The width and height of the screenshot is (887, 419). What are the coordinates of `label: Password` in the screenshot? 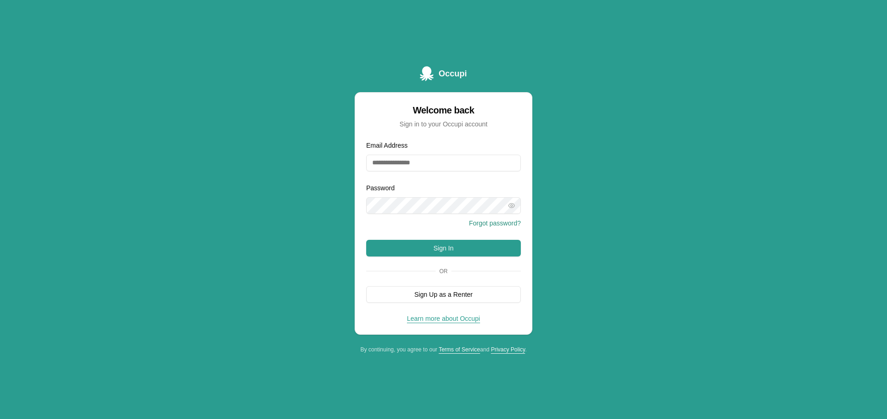 It's located at (380, 188).